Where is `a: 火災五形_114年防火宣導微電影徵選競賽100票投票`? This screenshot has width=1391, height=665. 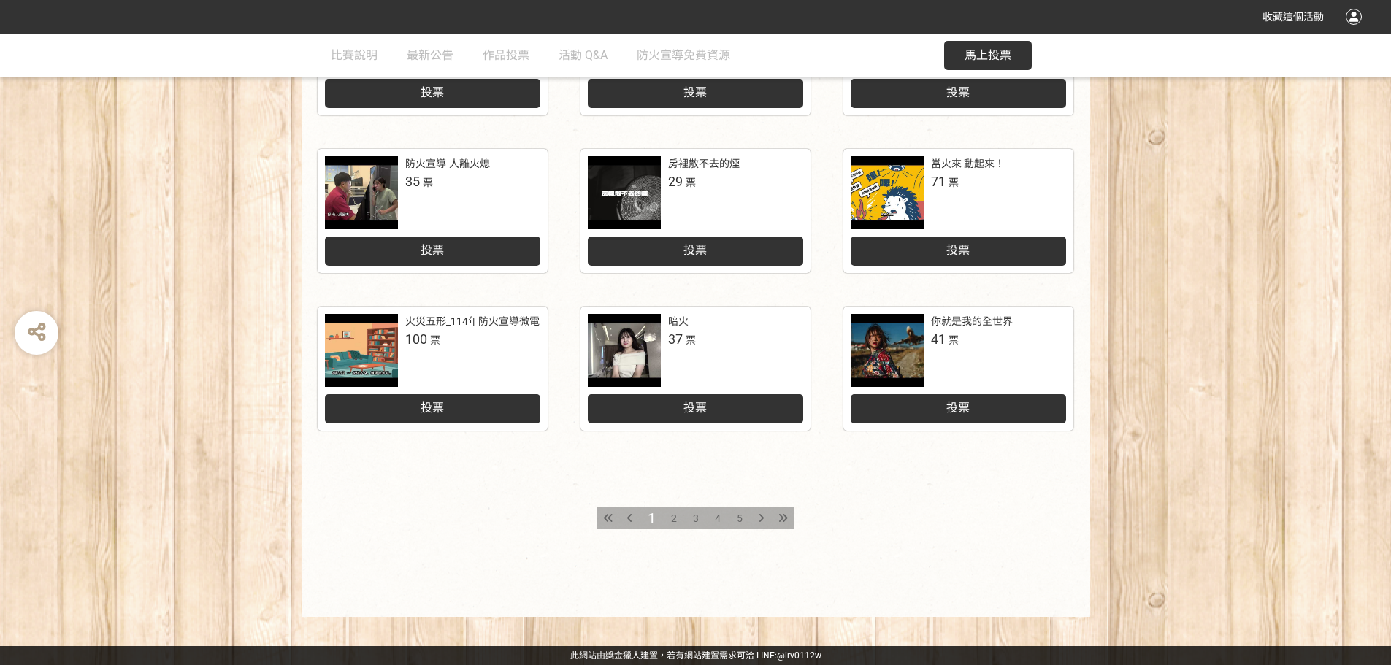
a: 火災五形_114年防火宣導微電影徵選競賽100票投票 is located at coordinates (432, 369).